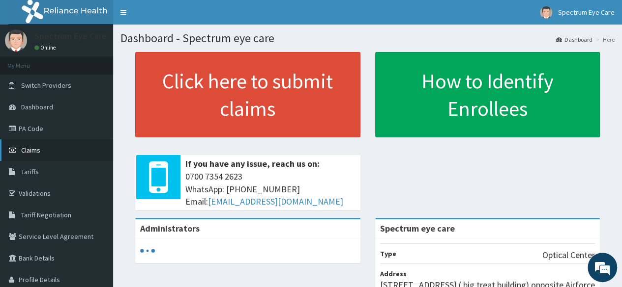  I want to click on a: Online, so click(46, 48).